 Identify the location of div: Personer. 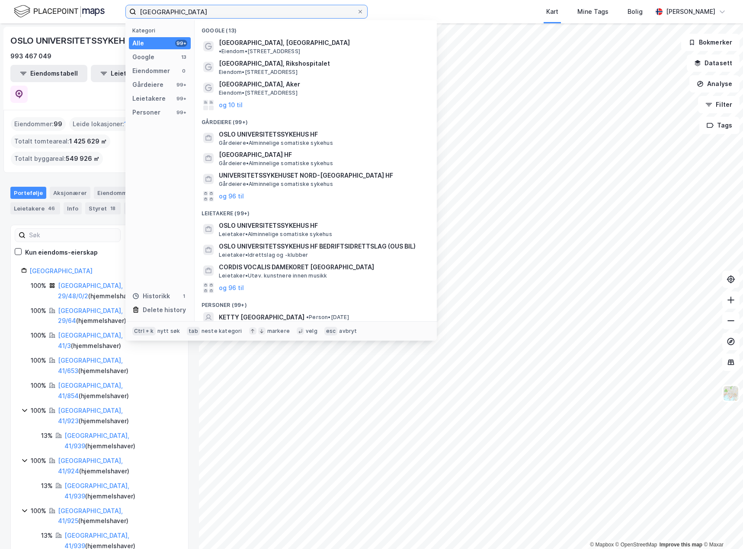
(146, 112).